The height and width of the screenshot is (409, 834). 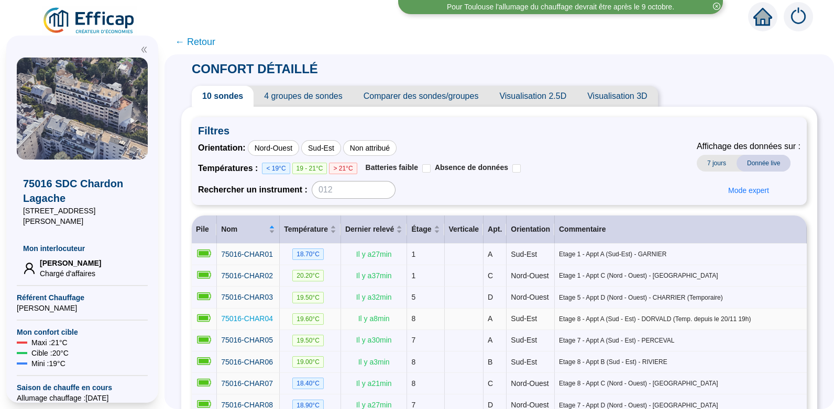 I want to click on a: 75016-CHAR04, so click(x=247, y=319).